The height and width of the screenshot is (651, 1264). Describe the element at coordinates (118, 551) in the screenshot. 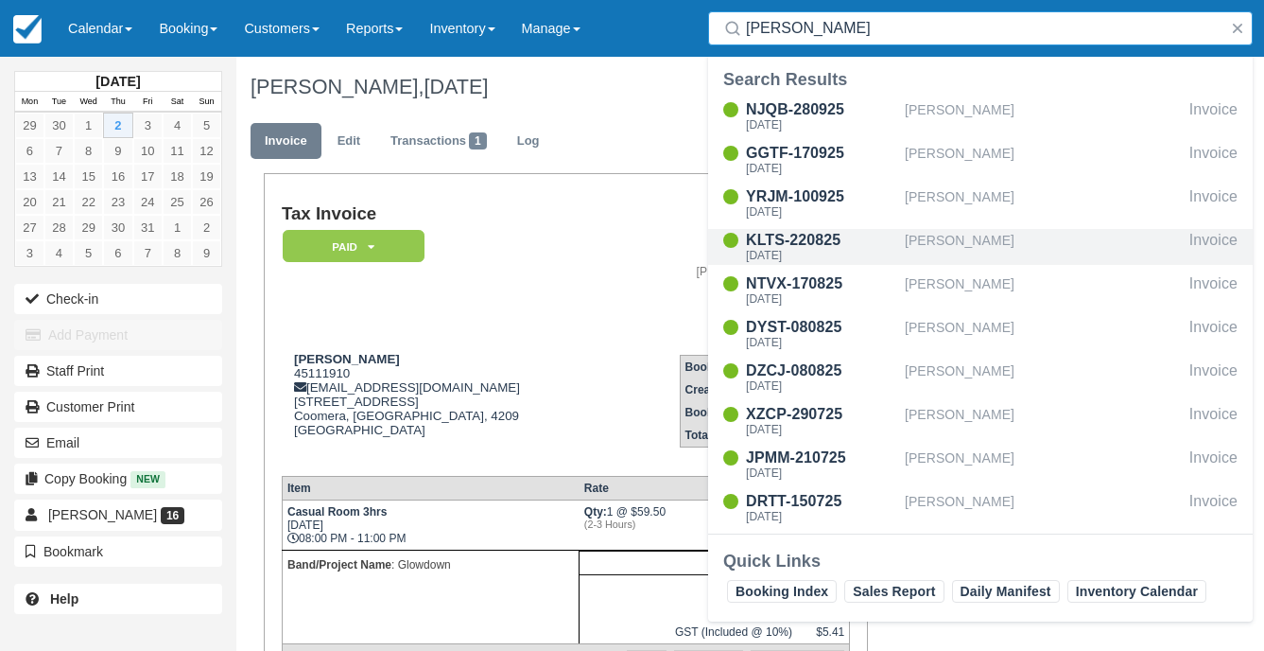

I see `button: Bookmark` at that location.